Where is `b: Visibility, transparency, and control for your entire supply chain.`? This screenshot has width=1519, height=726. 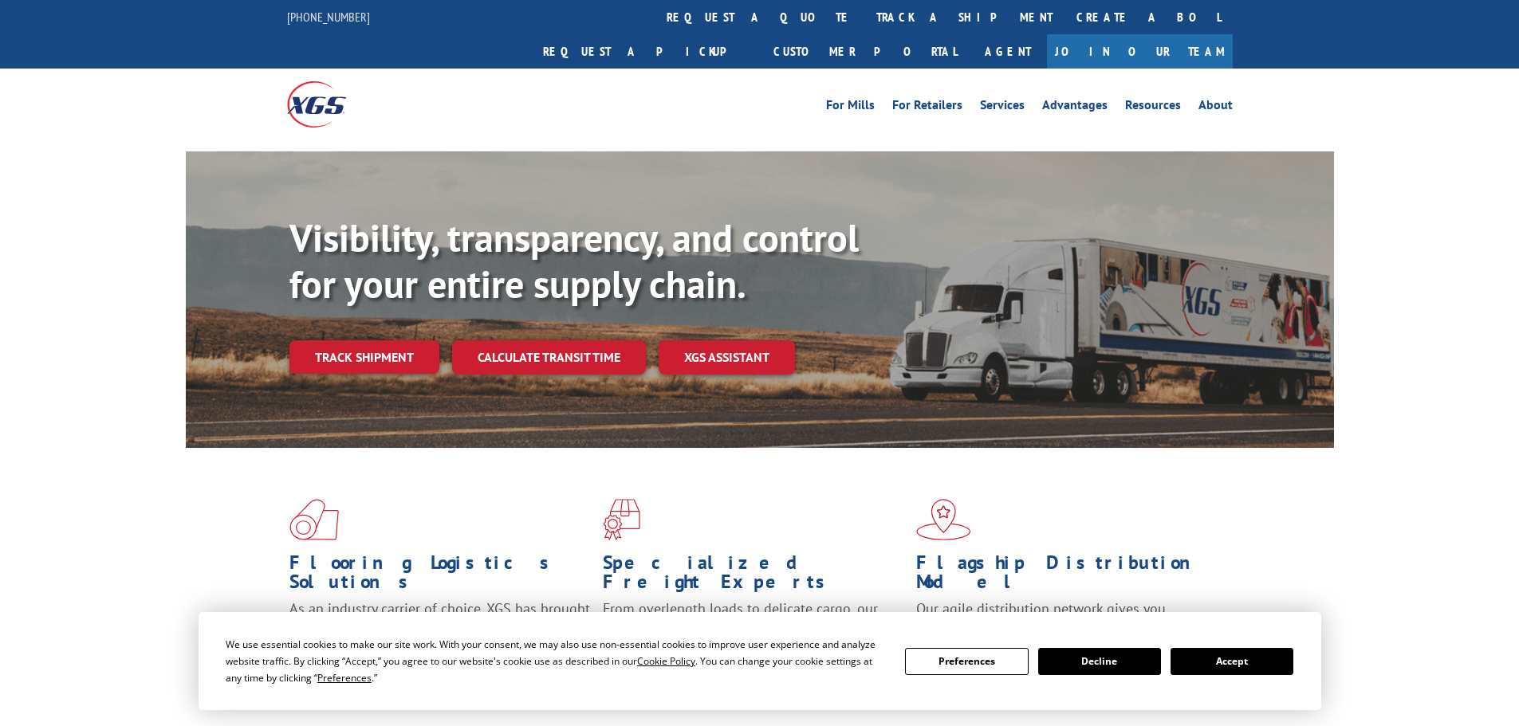 b: Visibility, transparency, and control for your entire supply chain. is located at coordinates (574, 261).